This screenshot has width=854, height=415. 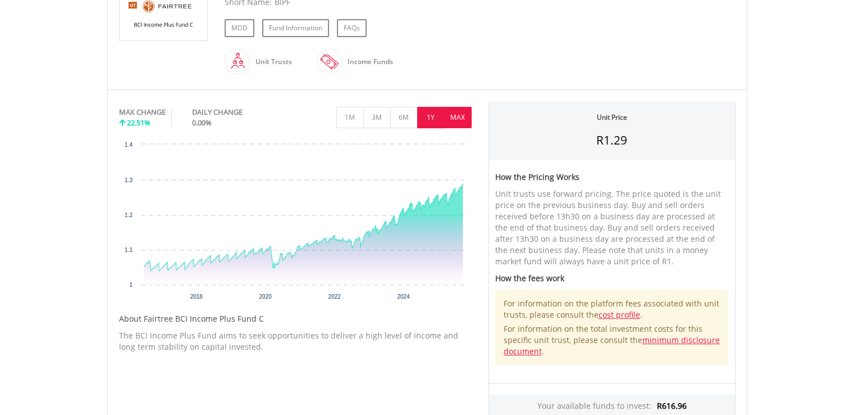 I want to click on div: DAILY CHANGE, so click(x=236, y=112).